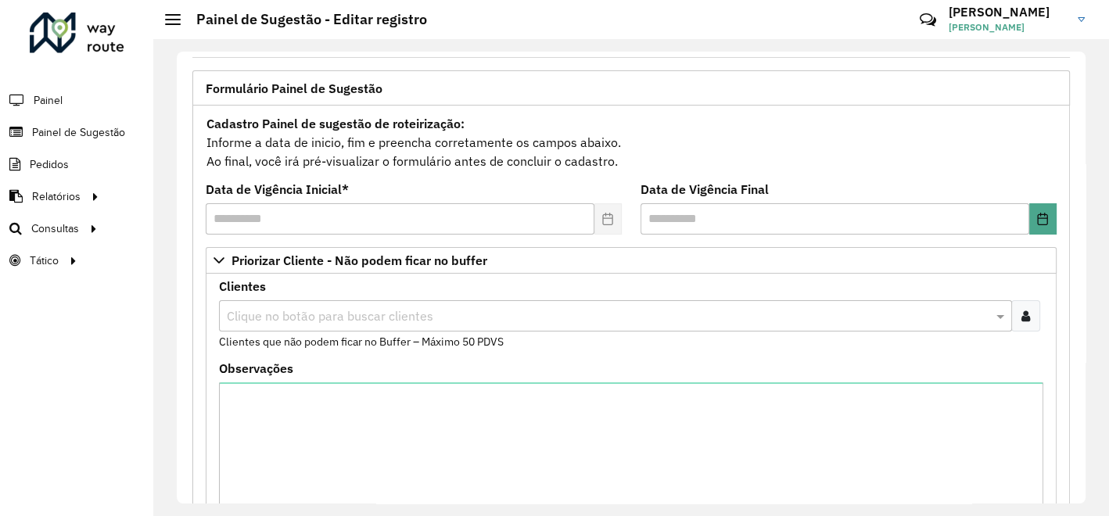  What do you see at coordinates (277, 189) in the screenshot?
I see `label: Data de Vigência Inicial` at bounding box center [277, 189].